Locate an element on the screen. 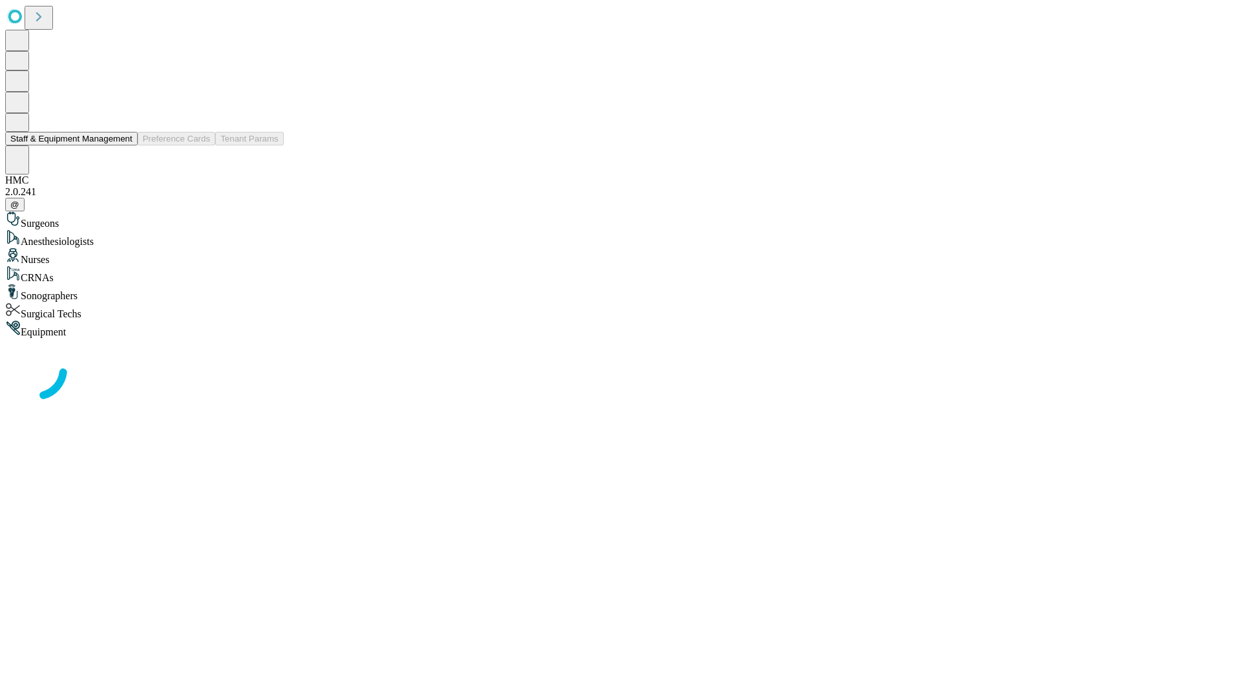 The height and width of the screenshot is (698, 1241). button: Preference Cards is located at coordinates (176, 138).